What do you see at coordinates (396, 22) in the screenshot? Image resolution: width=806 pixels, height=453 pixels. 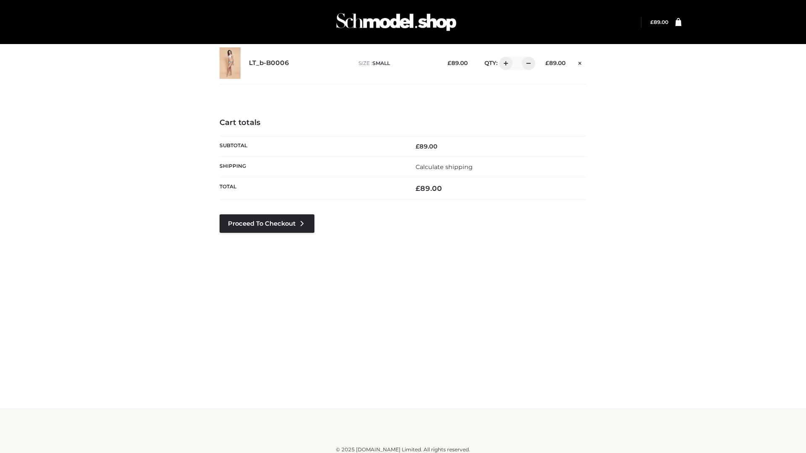 I see `img: Schmodel Admin 964` at bounding box center [396, 22].